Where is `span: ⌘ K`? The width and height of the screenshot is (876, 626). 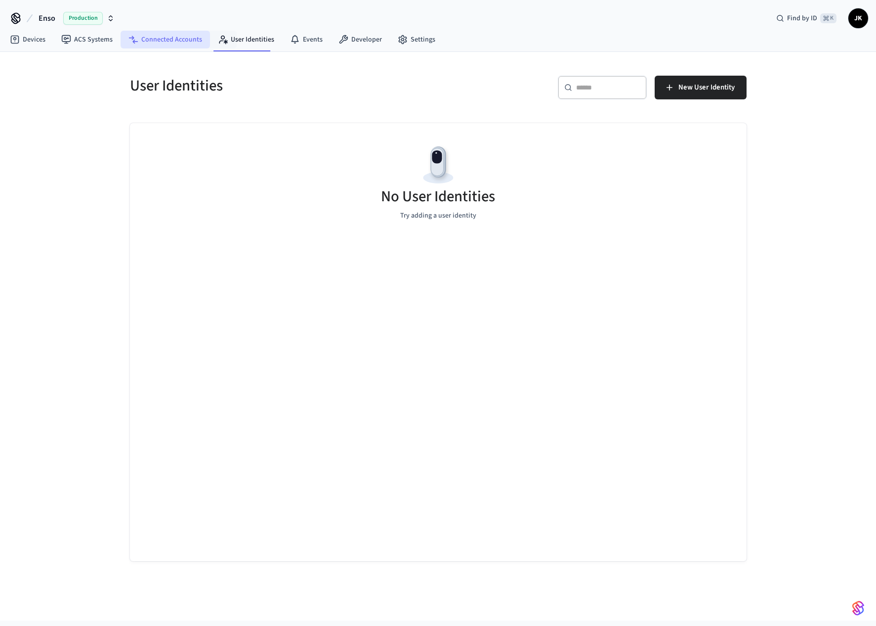
span: ⌘ K is located at coordinates (828, 18).